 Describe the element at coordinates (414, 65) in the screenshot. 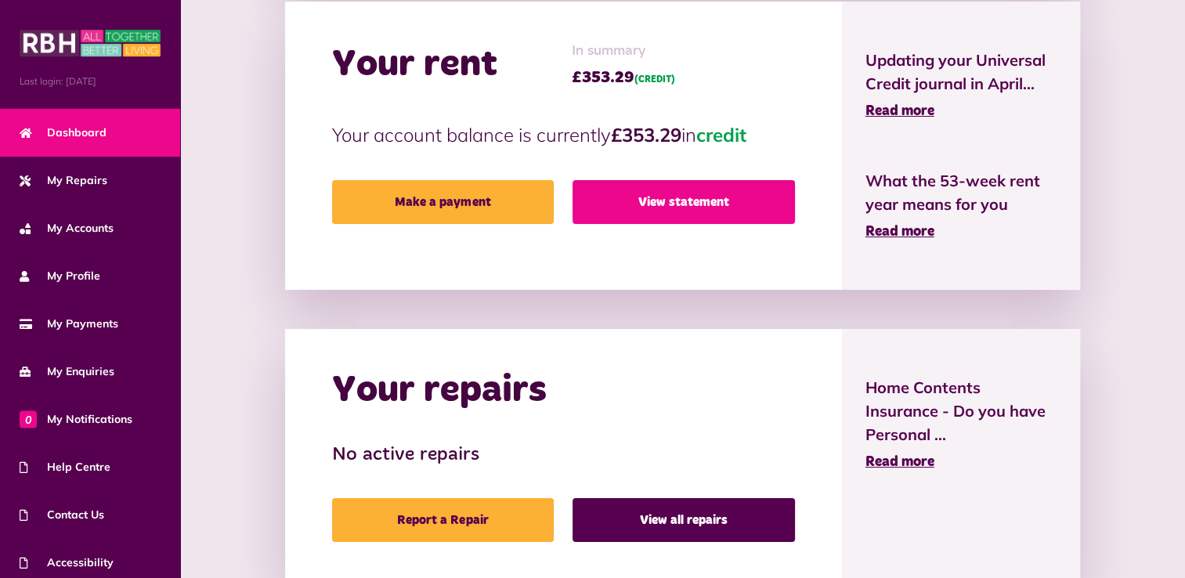

I see `h2: Your rent` at that location.